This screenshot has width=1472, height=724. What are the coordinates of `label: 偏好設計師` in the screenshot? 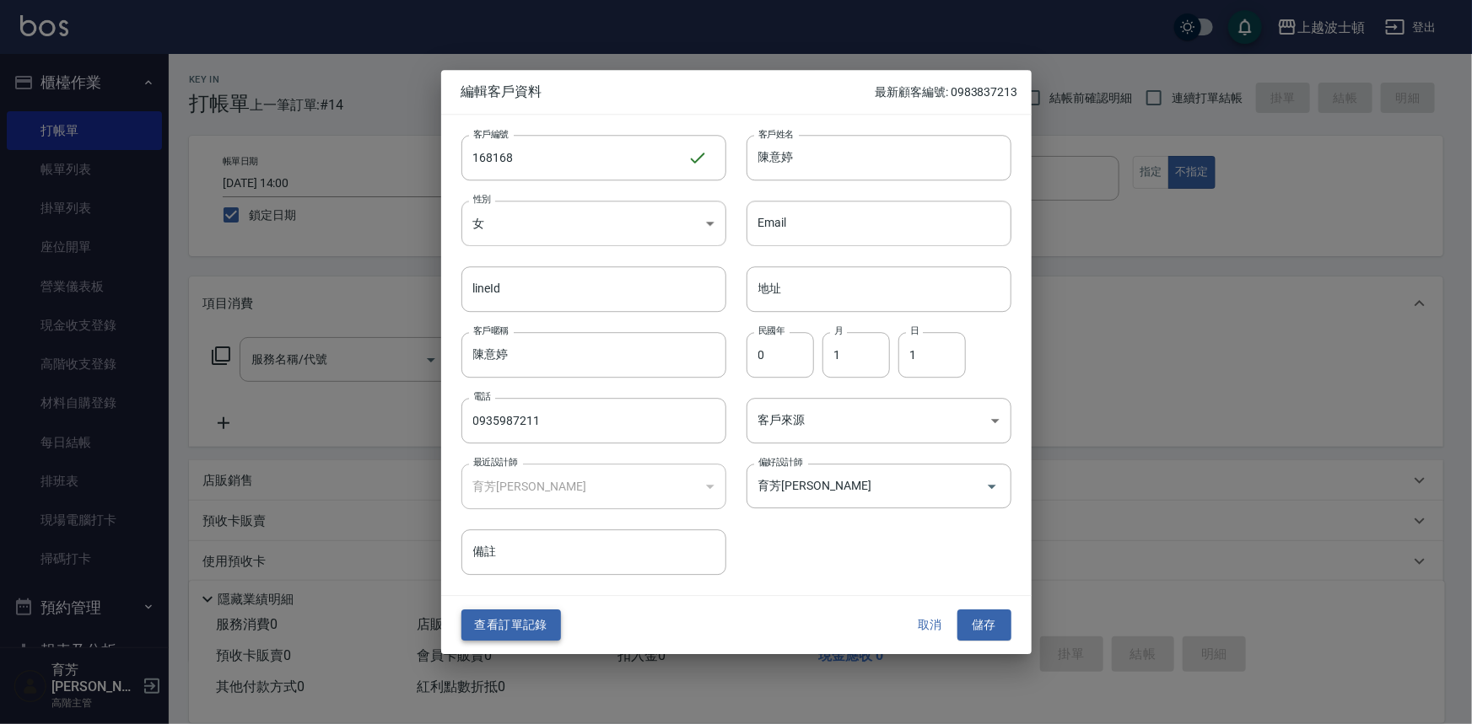 It's located at (780, 462).